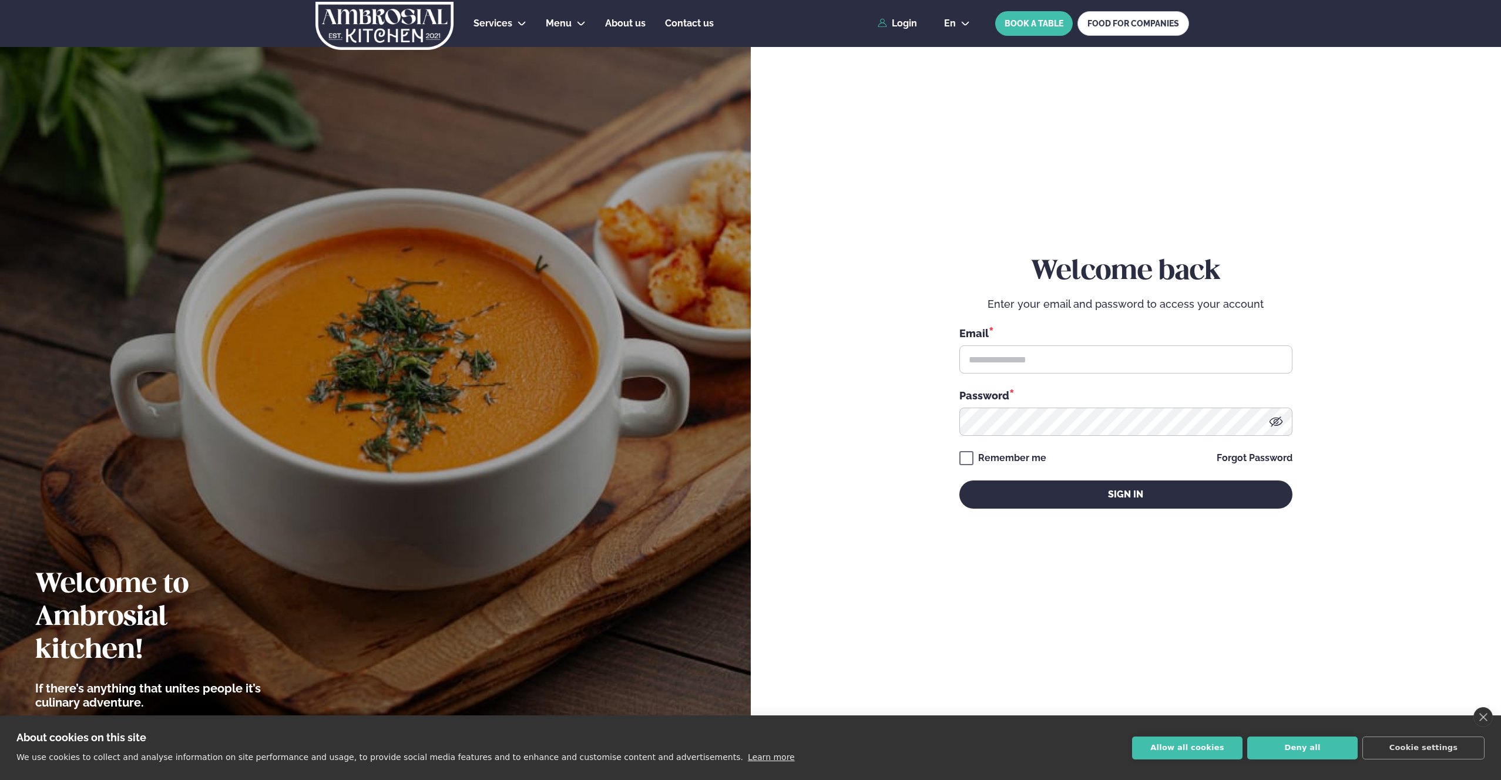  Describe the element at coordinates (689, 24) in the screenshot. I see `a: Contact us` at that location.